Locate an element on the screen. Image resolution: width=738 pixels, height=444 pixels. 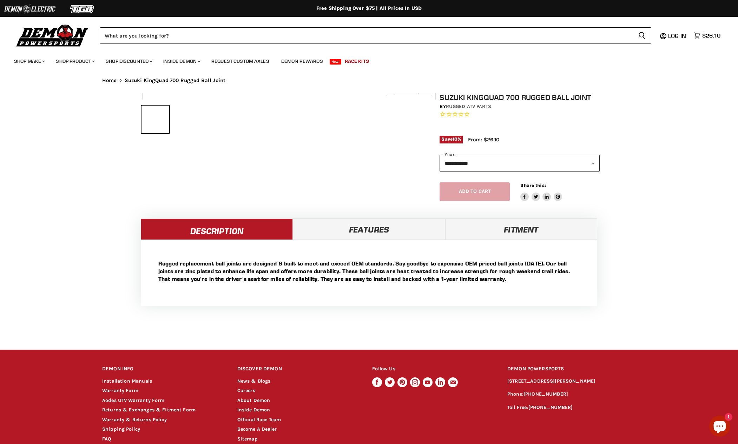
a: Shipping Policy is located at coordinates (121, 429).